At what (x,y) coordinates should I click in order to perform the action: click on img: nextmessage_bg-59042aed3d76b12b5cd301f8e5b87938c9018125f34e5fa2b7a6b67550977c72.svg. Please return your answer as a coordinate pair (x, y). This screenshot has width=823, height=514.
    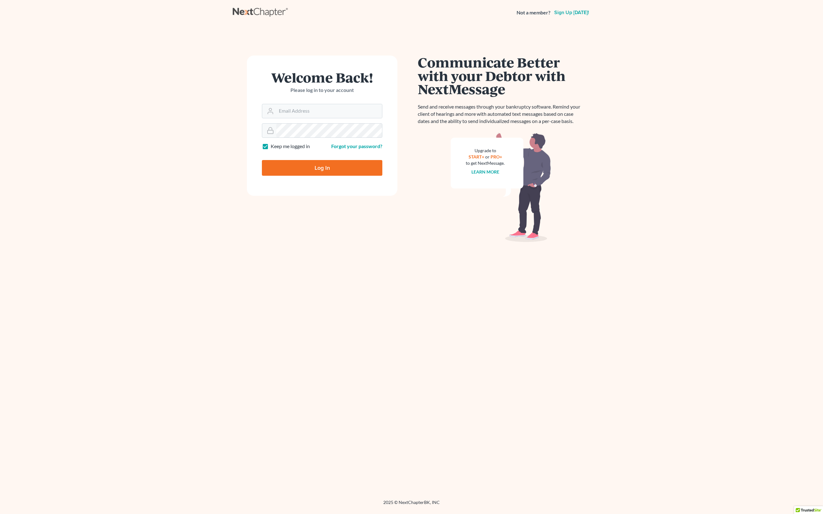
    Looking at the image, I should click on (501, 187).